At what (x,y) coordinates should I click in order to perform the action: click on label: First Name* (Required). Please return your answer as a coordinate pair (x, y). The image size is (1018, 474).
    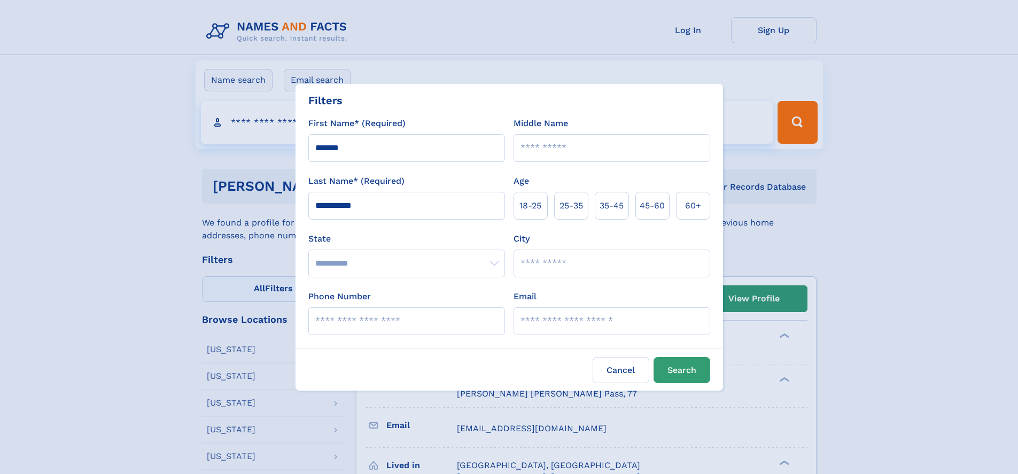
    Looking at the image, I should click on (357, 123).